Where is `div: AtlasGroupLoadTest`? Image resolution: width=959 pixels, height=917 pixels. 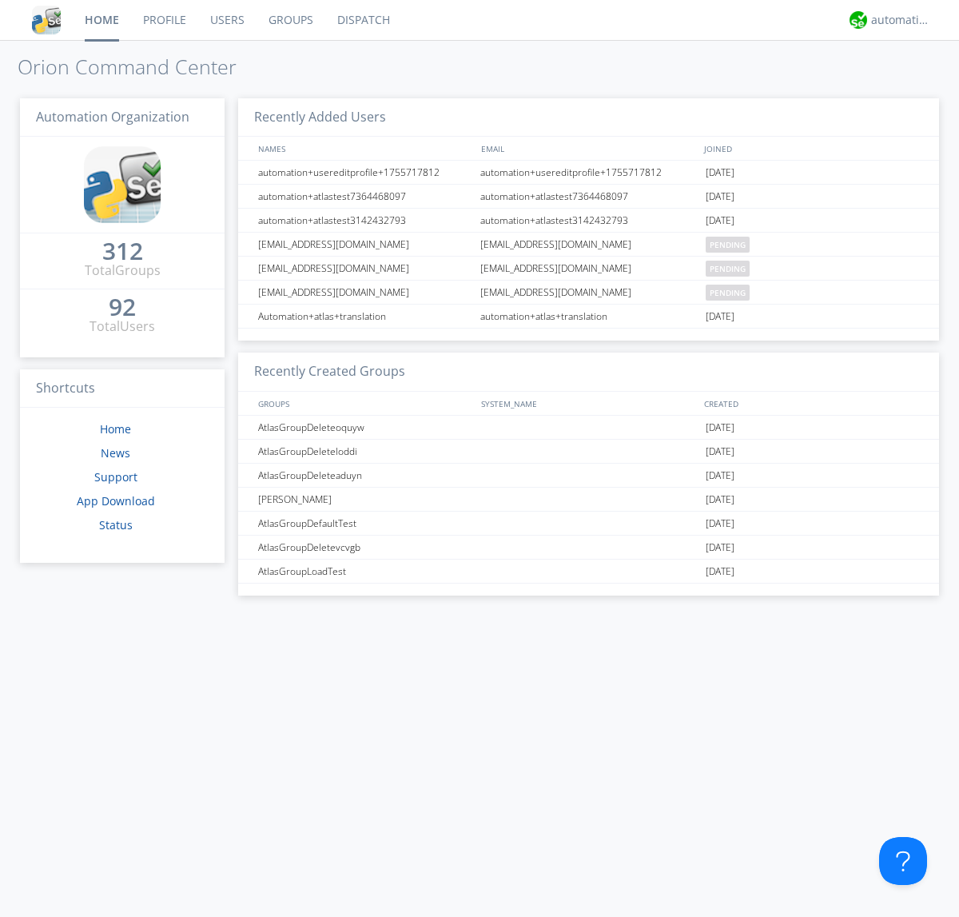
div: AtlasGroupLoadTest is located at coordinates (364, 571).